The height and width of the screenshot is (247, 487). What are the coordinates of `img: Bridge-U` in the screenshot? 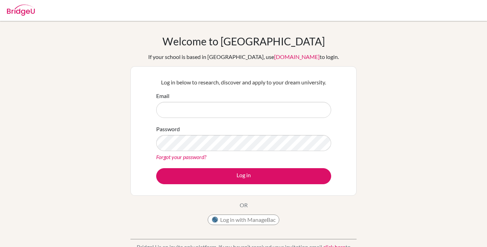 It's located at (21, 10).